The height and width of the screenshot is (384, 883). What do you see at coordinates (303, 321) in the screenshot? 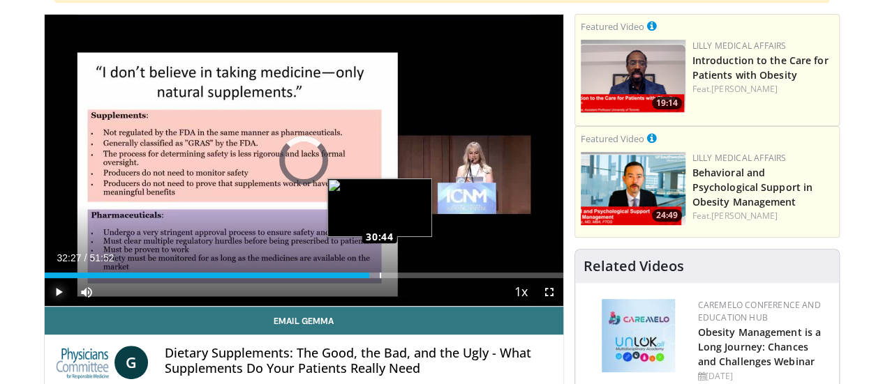
I see `a: Email Gemma` at bounding box center [303, 321].